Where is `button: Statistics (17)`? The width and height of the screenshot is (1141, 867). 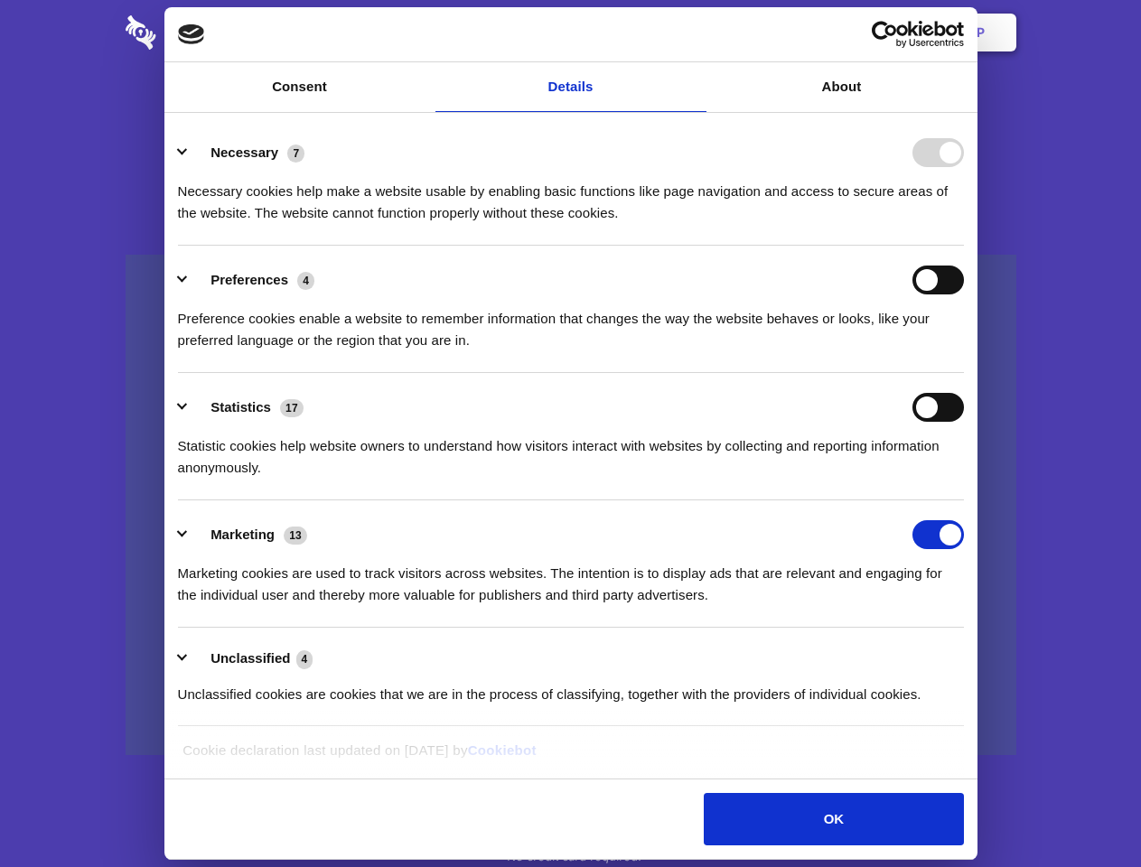
button: Statistics (17) is located at coordinates (247, 407).